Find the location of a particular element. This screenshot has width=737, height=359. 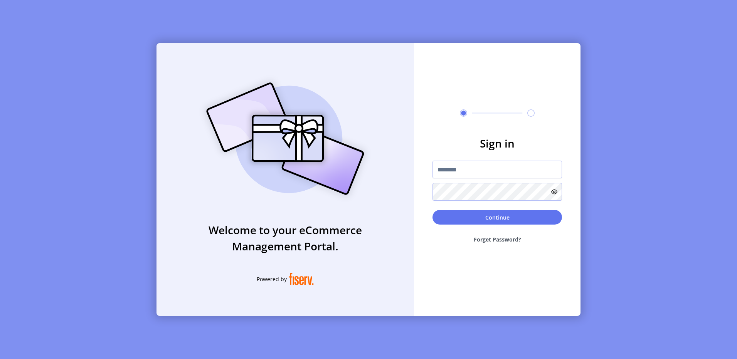

button: Continue is located at coordinates (497, 217).